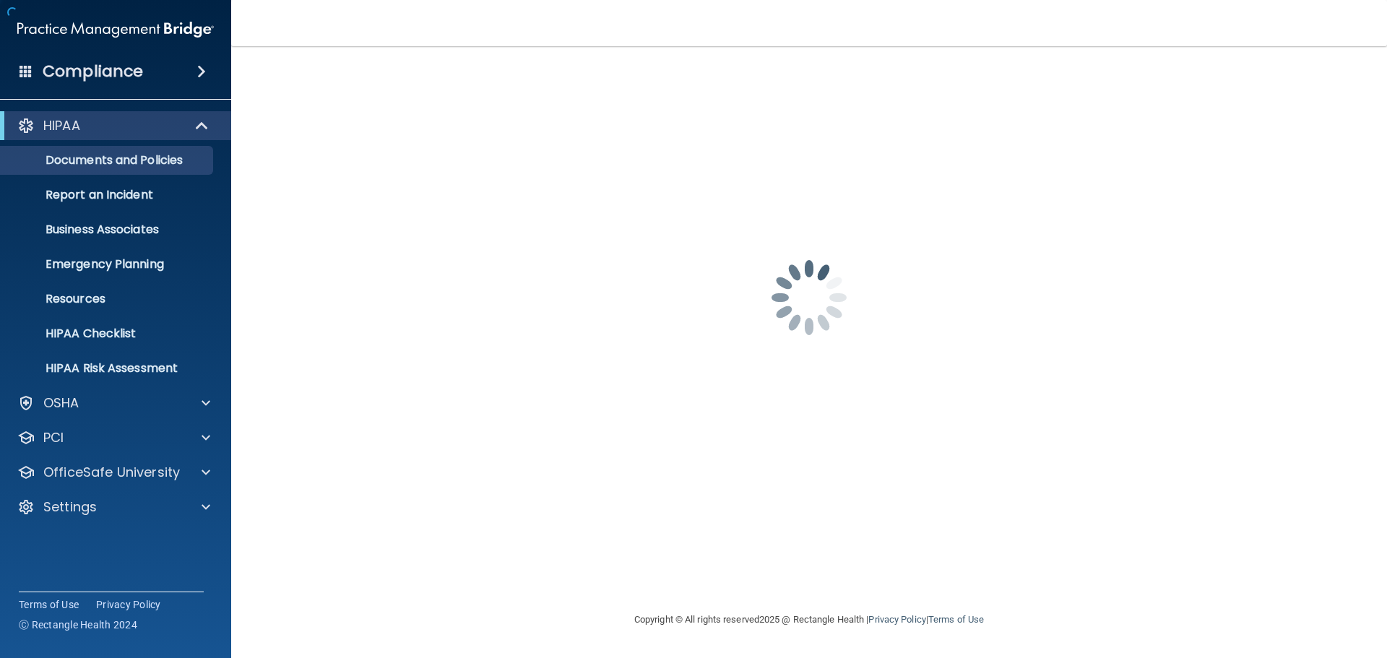  Describe the element at coordinates (111, 473) in the screenshot. I see `p: OfficeSafe University` at that location.